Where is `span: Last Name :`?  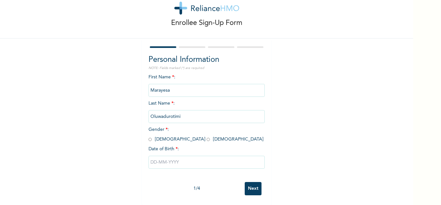 span: Last Name : is located at coordinates (207, 110).